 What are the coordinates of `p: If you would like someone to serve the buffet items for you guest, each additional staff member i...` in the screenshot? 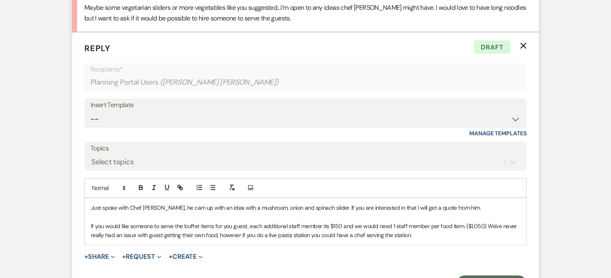 It's located at (305, 231).